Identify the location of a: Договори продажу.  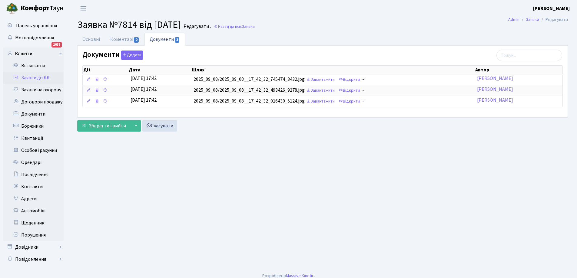
(33, 102).